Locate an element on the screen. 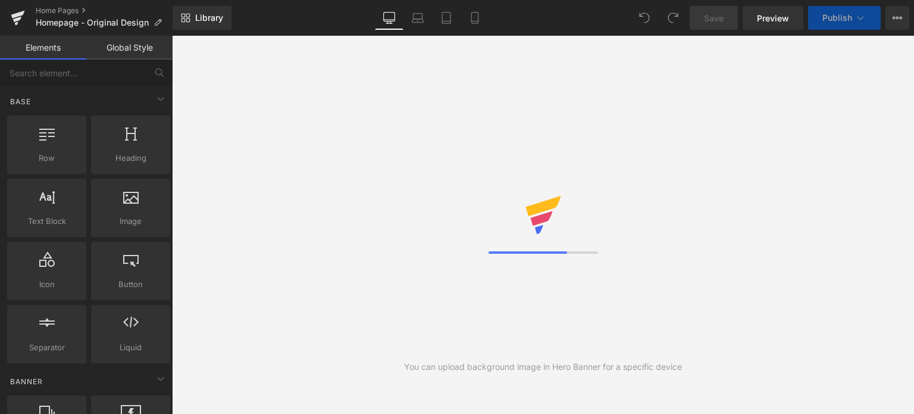 This screenshot has width=914, height=414. span: Button is located at coordinates (130, 284).